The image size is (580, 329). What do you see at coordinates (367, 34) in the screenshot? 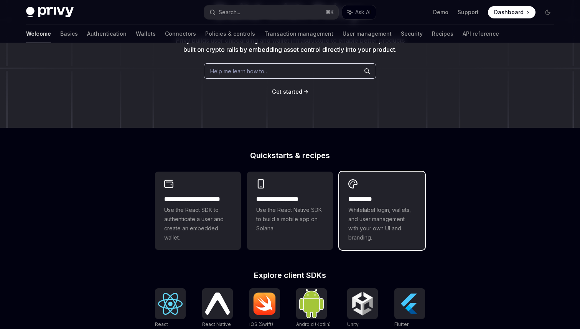
I see `a: User management` at bounding box center [367, 34].